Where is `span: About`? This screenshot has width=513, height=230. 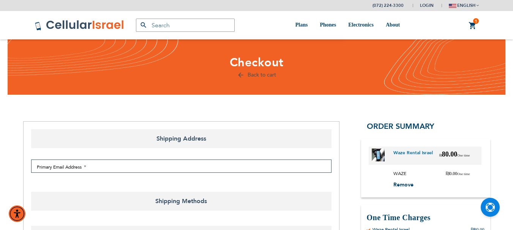 span: About is located at coordinates (393, 25).